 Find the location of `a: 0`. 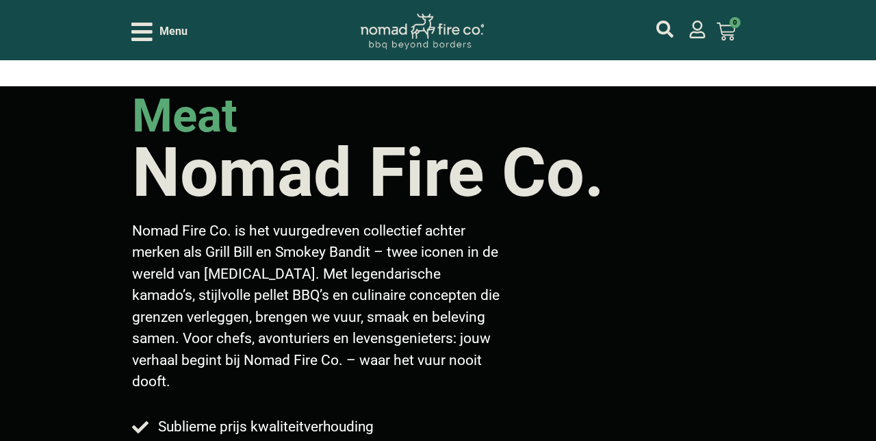

a: 0 is located at coordinates (726, 31).